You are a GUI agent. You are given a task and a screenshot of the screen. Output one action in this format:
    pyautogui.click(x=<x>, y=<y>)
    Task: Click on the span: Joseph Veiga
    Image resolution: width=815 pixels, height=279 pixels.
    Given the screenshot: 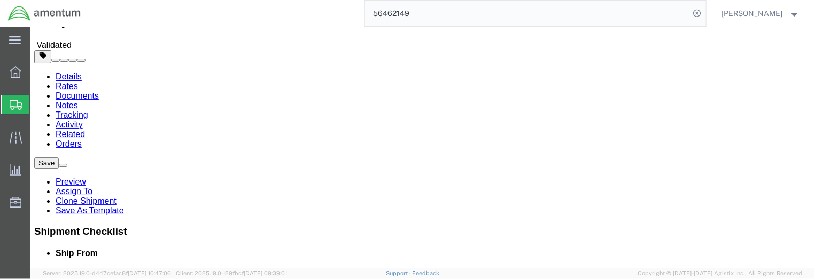 What is the action you would take?
    pyautogui.click(x=752, y=13)
    